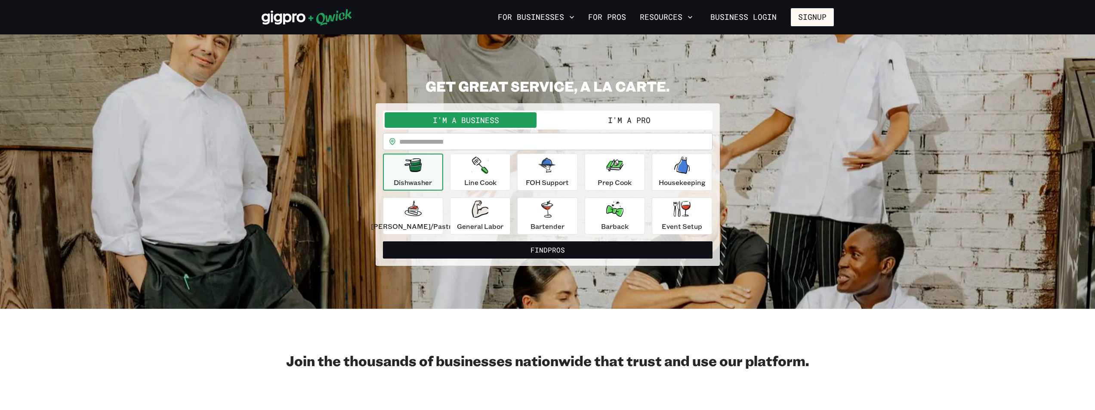 Image resolution: width=1095 pixels, height=410 pixels. Describe the element at coordinates (682, 226) in the screenshot. I see `p: Event Setup` at that location.